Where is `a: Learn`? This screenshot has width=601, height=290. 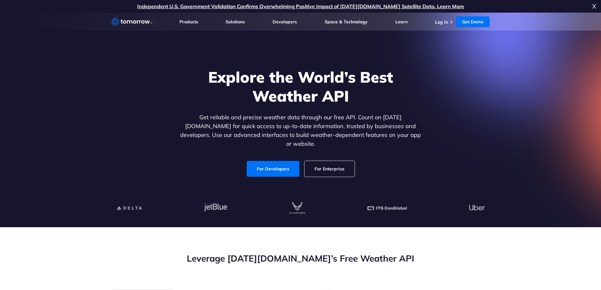
a: Learn is located at coordinates (402, 22).